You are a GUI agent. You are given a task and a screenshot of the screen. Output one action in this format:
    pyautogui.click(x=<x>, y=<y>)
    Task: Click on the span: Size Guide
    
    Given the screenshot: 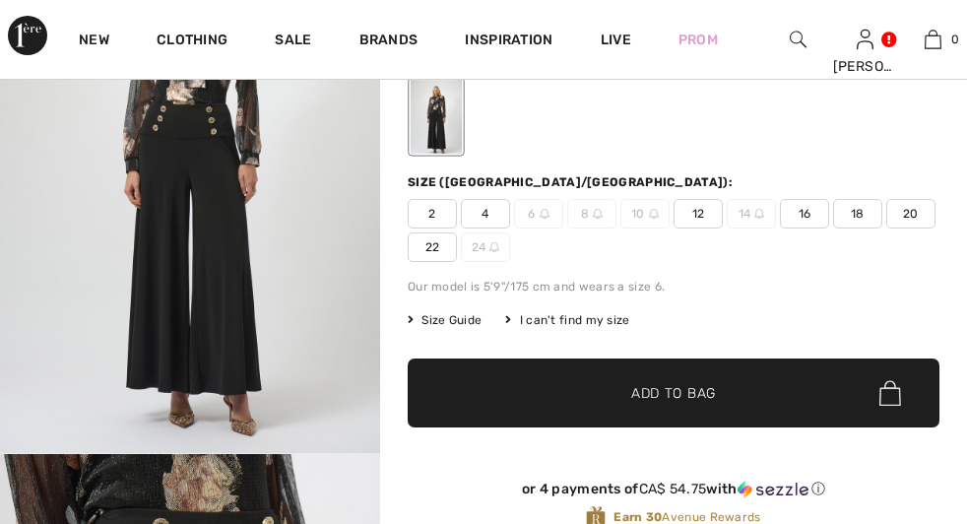 What is the action you would take?
    pyautogui.click(x=444, y=320)
    